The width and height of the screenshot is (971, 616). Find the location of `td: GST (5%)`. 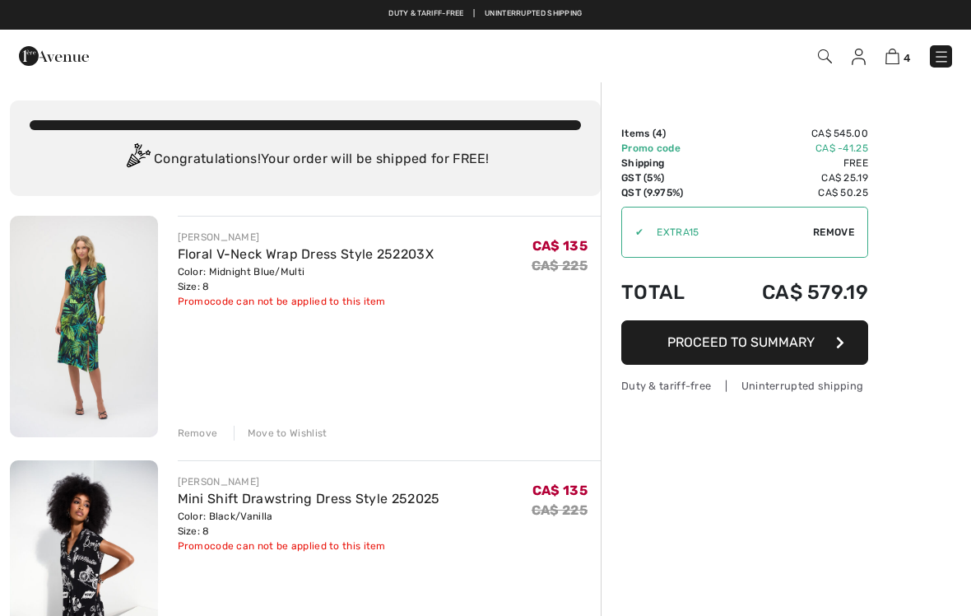

td: GST (5%) is located at coordinates (667, 178).